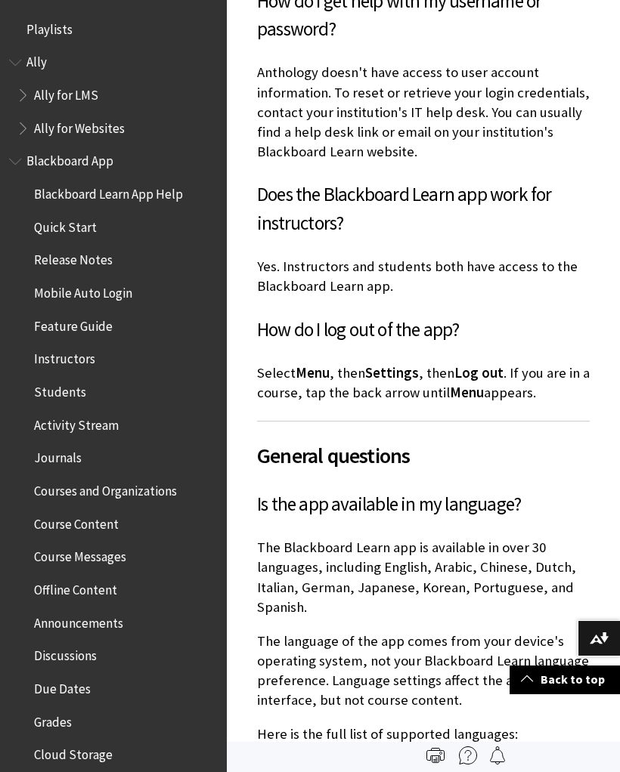  What do you see at coordinates (423, 277) in the screenshot?
I see `p: Yes. Instructors and students both have access to the Blackboard Learn app.` at bounding box center [423, 277].